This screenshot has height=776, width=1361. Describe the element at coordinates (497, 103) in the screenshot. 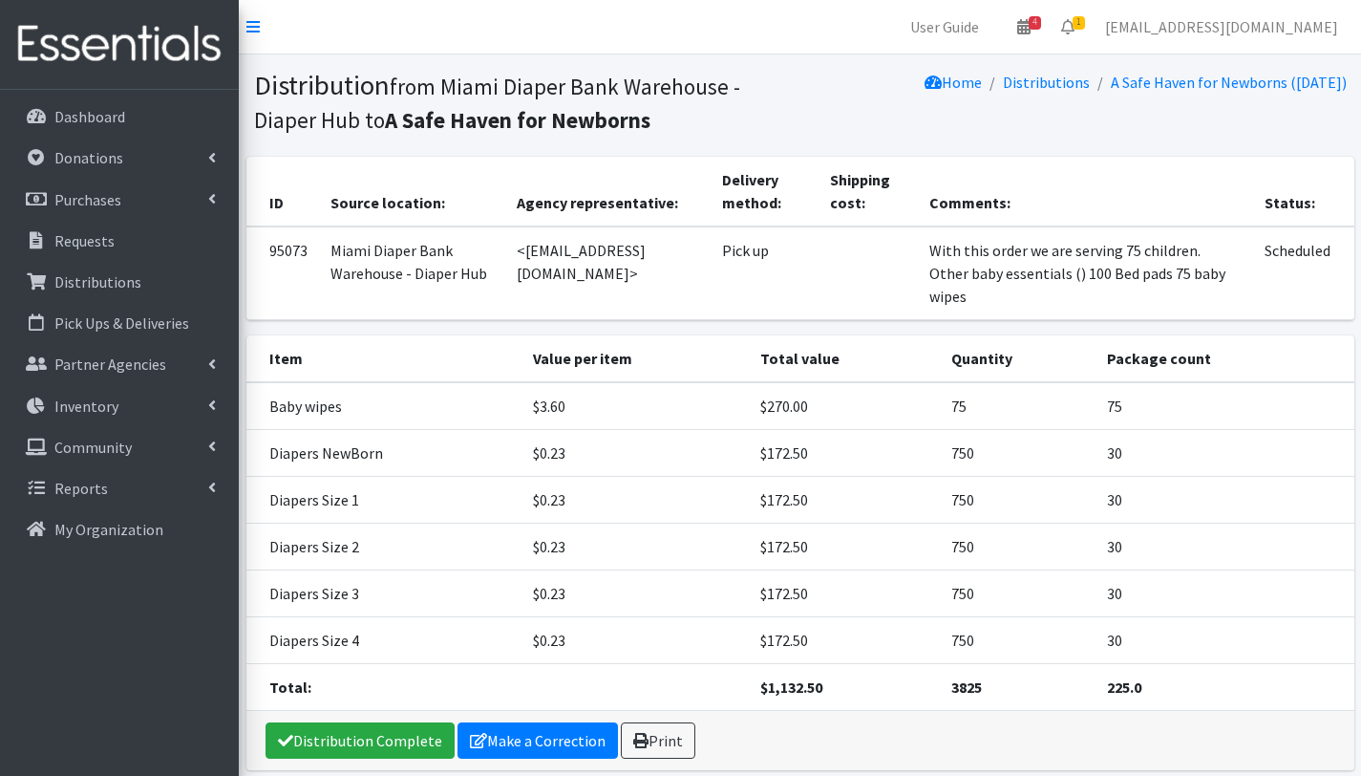

I see `small: from Miami Diaper Bank Warehouse - Diaper Hub to` at that location.